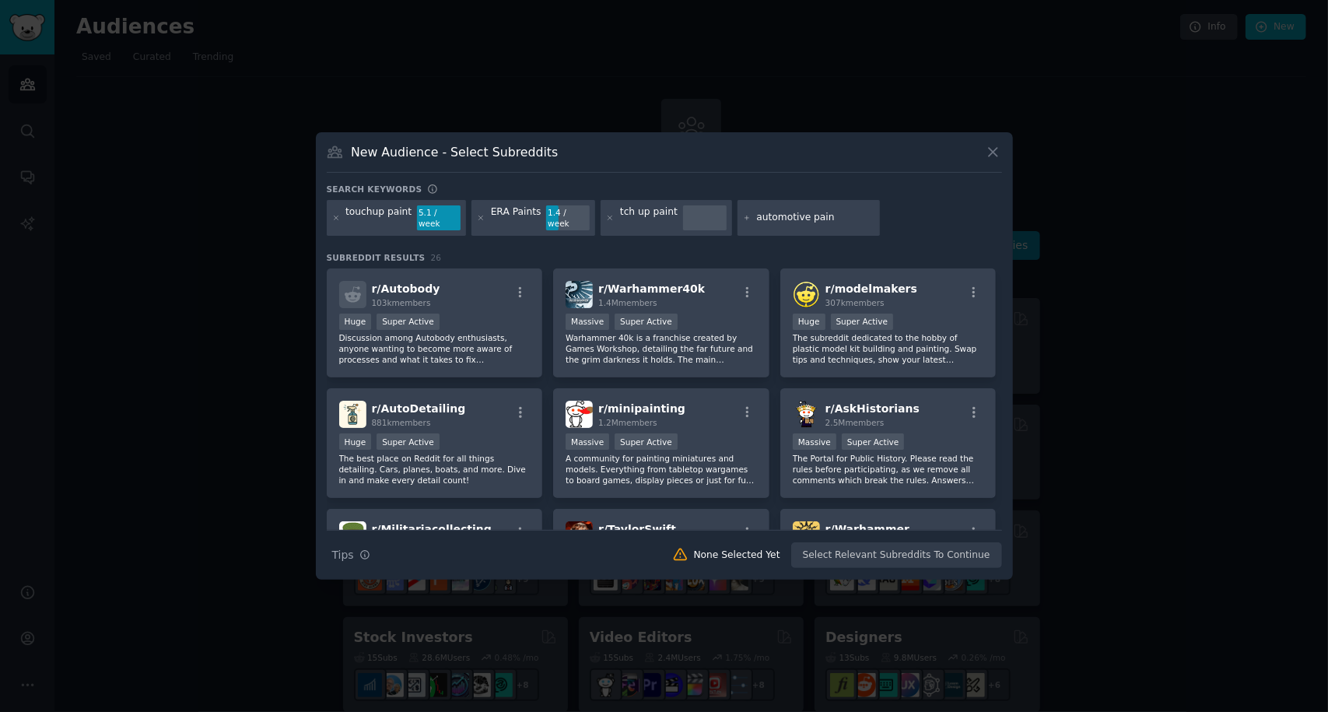 The height and width of the screenshot is (712, 1328). I want to click on span: r/ TaylorSwift, so click(637, 529).